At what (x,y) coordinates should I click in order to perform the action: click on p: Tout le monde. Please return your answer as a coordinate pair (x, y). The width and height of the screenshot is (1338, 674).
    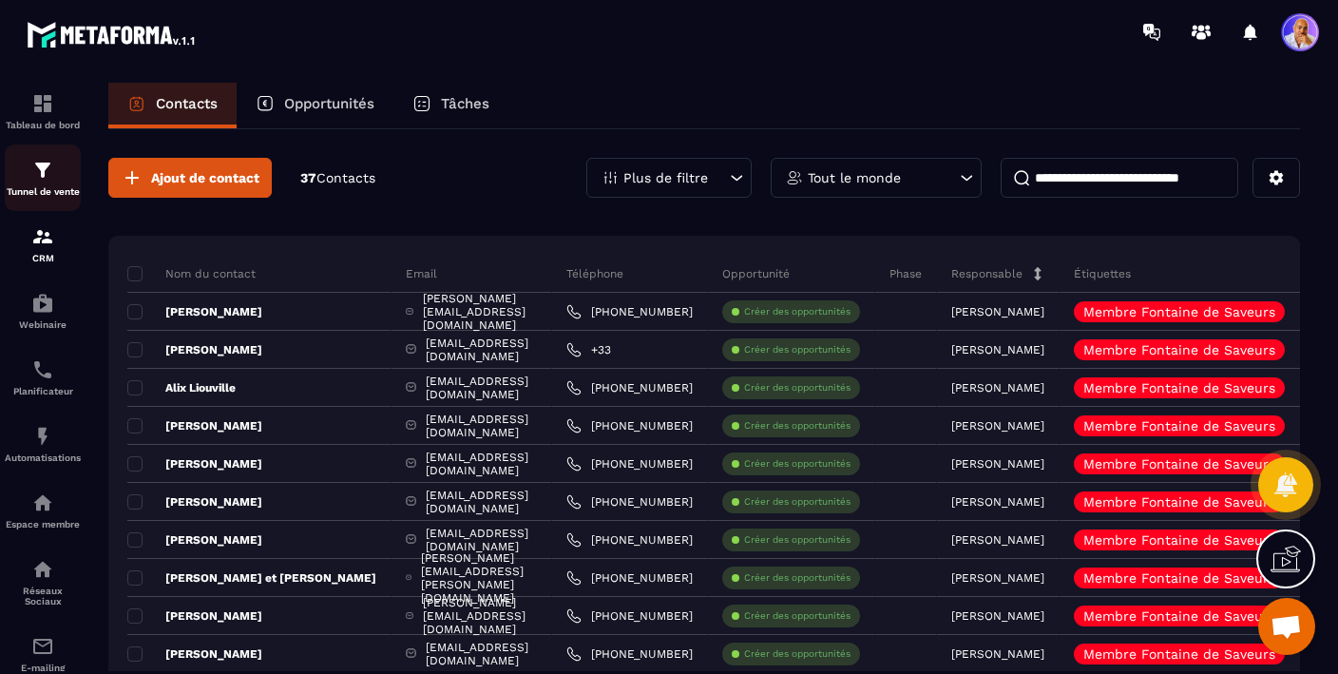
    Looking at the image, I should click on (854, 178).